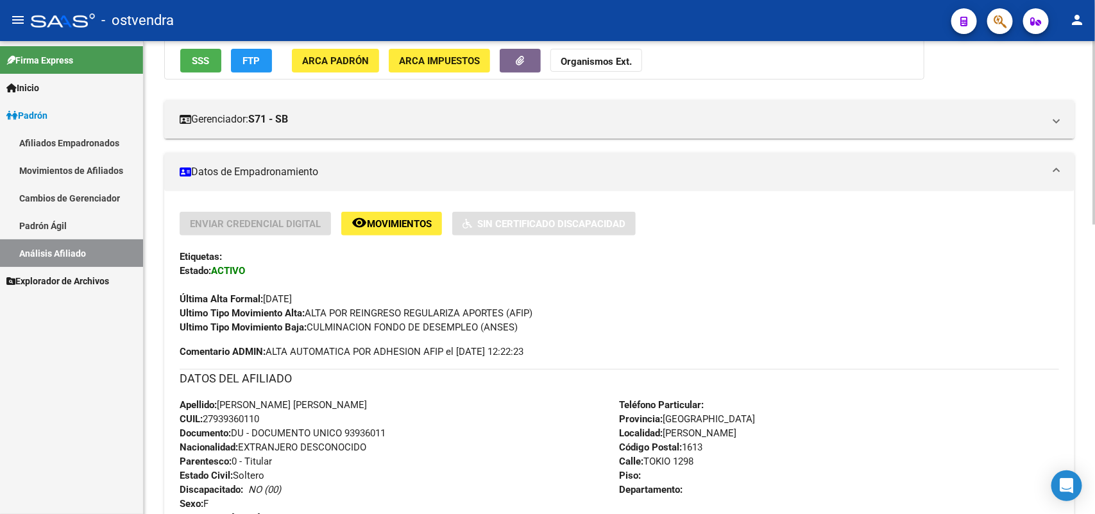 Image resolution: width=1095 pixels, height=514 pixels. What do you see at coordinates (642, 433) in the screenshot?
I see `strong: Localidad:` at bounding box center [642, 433].